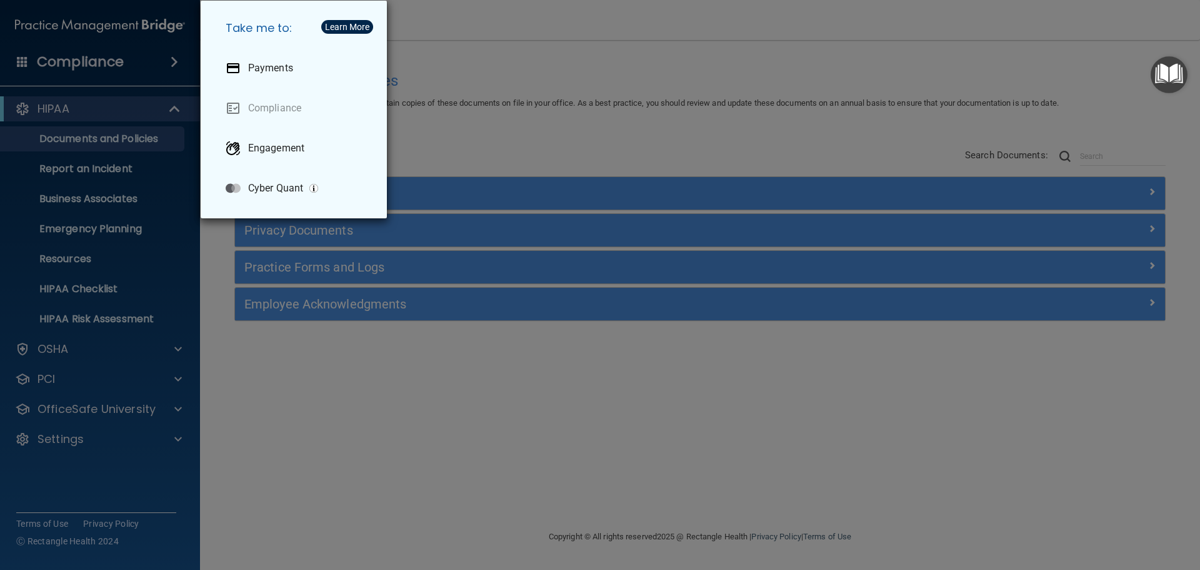 This screenshot has height=570, width=1200. Describe the element at coordinates (296, 188) in the screenshot. I see `a: Cyber Quant` at that location.